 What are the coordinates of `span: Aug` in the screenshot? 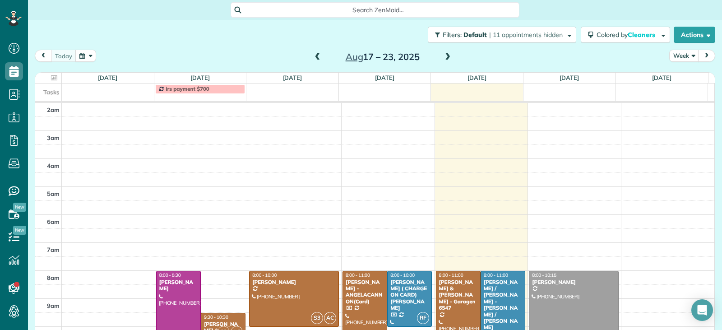 It's located at (354, 56).